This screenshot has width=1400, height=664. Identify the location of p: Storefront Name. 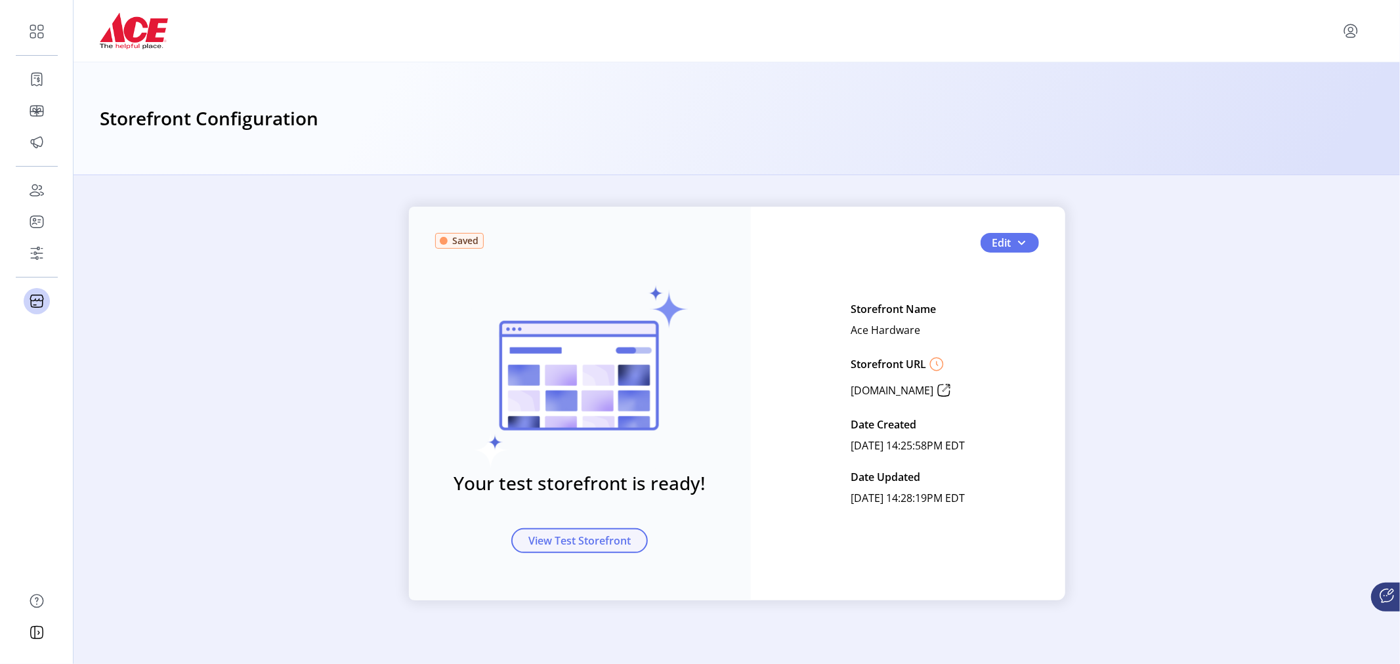
(894, 309).